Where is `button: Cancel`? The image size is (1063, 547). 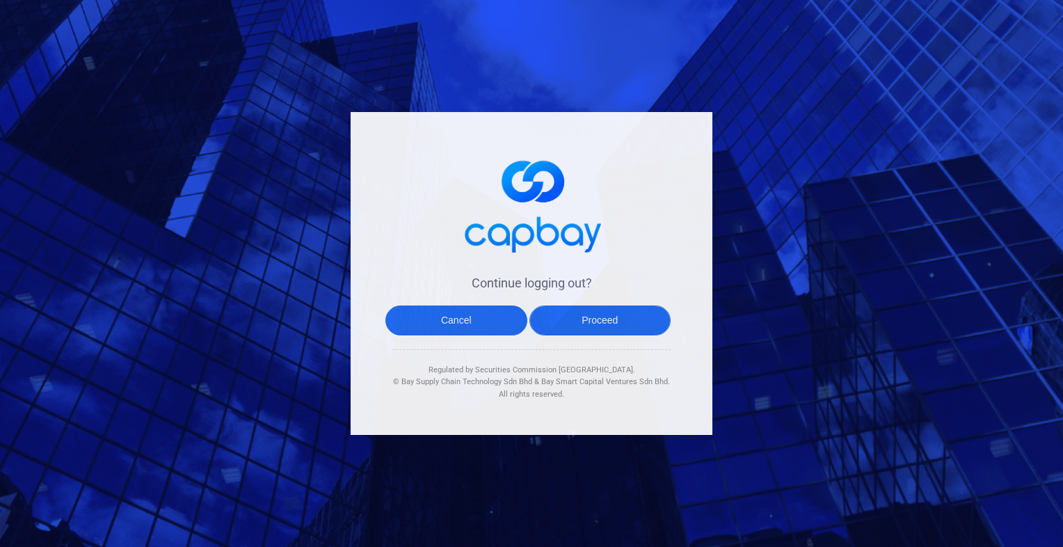 button: Cancel is located at coordinates (456, 320).